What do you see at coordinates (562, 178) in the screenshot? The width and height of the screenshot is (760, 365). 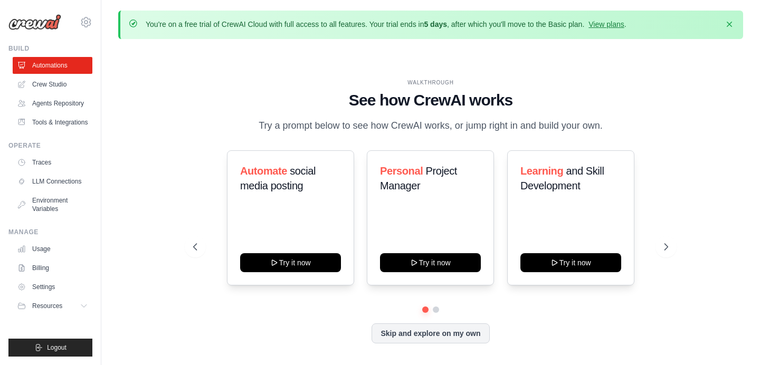 I see `span: and Skill Development` at bounding box center [562, 178].